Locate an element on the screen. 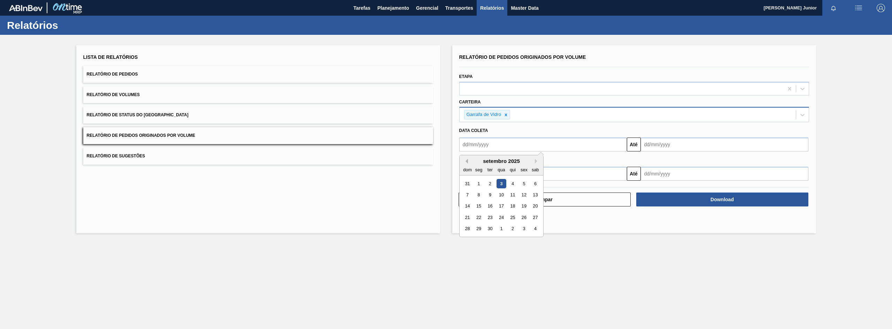  div: Choose quinta-feira, 18 de setembro de 2025 is located at coordinates (512, 206).